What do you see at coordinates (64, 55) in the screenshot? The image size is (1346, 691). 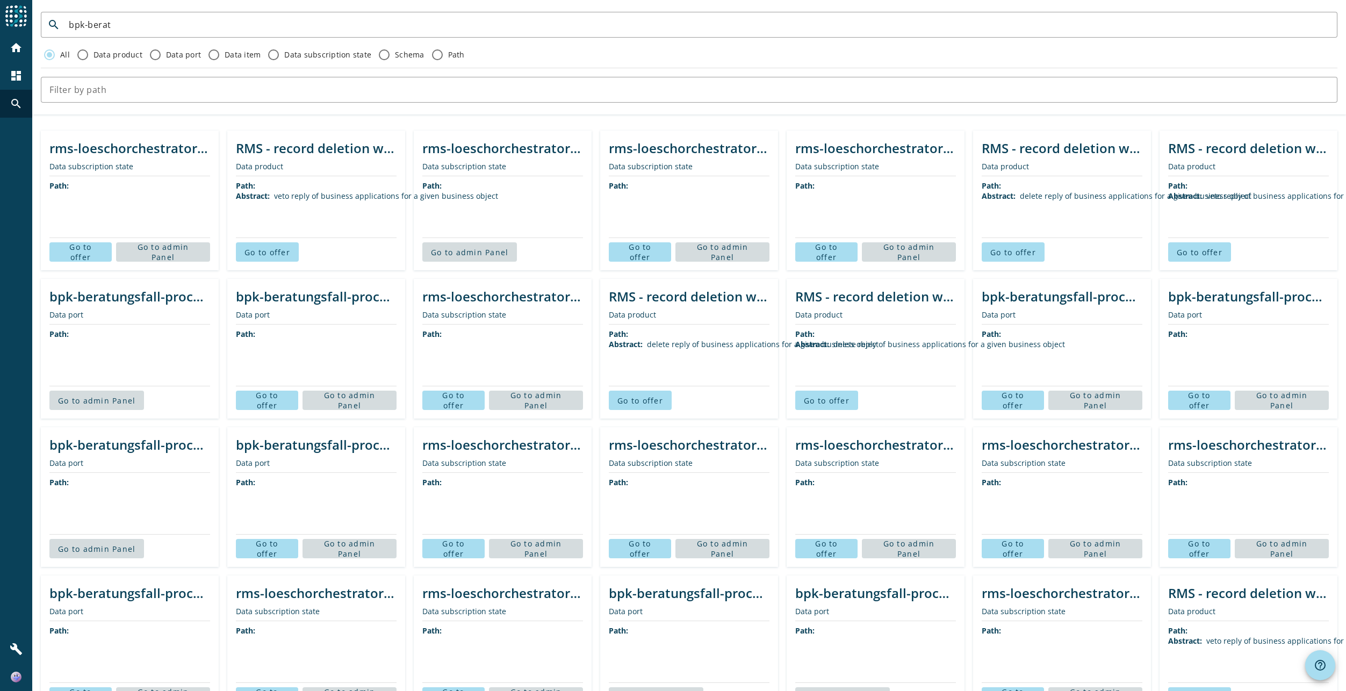 I see `label: All` at bounding box center [64, 55].